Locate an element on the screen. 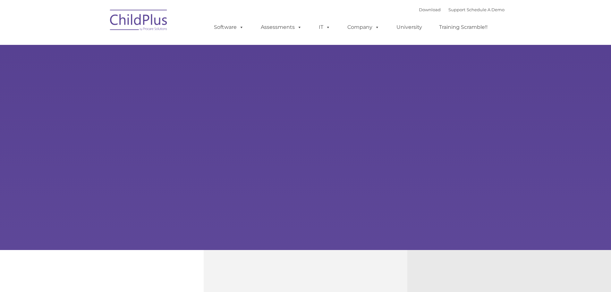 Image resolution: width=611 pixels, height=292 pixels. a: Download is located at coordinates (429, 10).